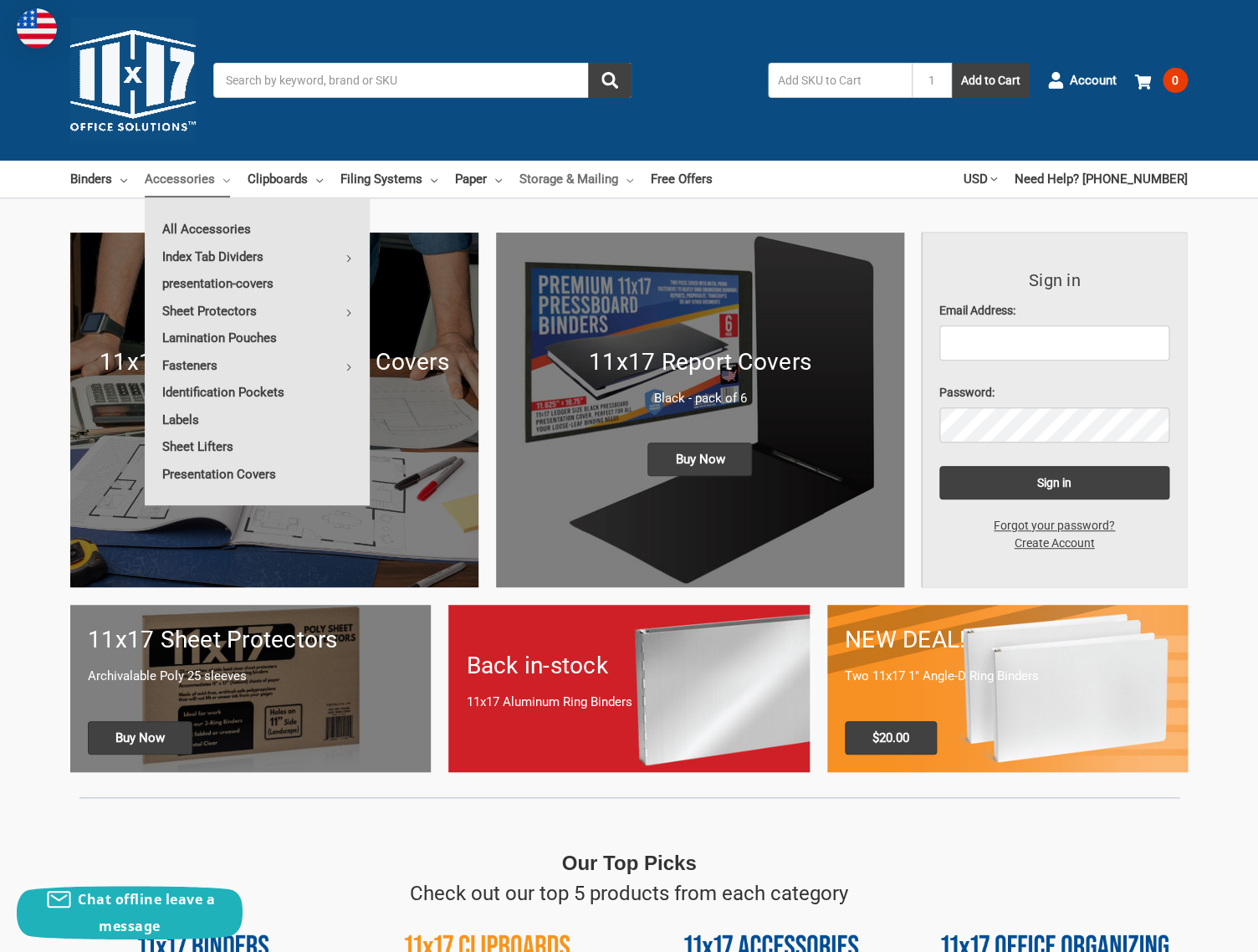  Describe the element at coordinates (628, 702) in the screenshot. I see `p: 11x17 Aluminum Ring Binders` at that location.